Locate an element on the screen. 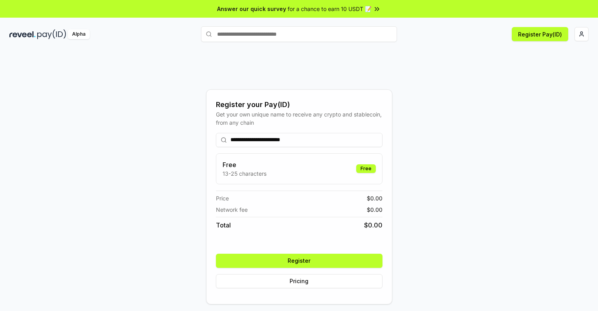 The height and width of the screenshot is (311, 598). button: Pricing is located at coordinates (299, 281).